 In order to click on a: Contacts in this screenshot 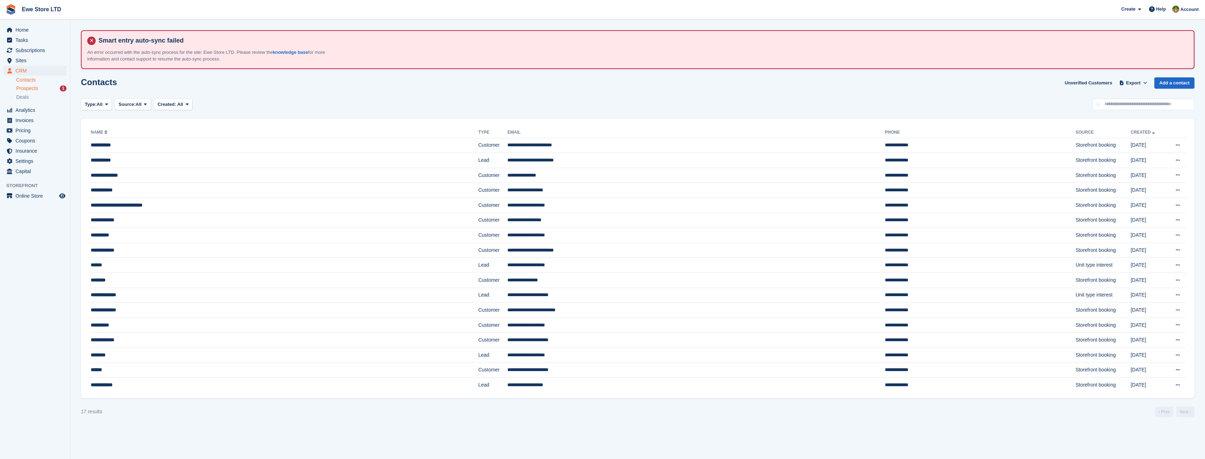, I will do `click(41, 80)`.